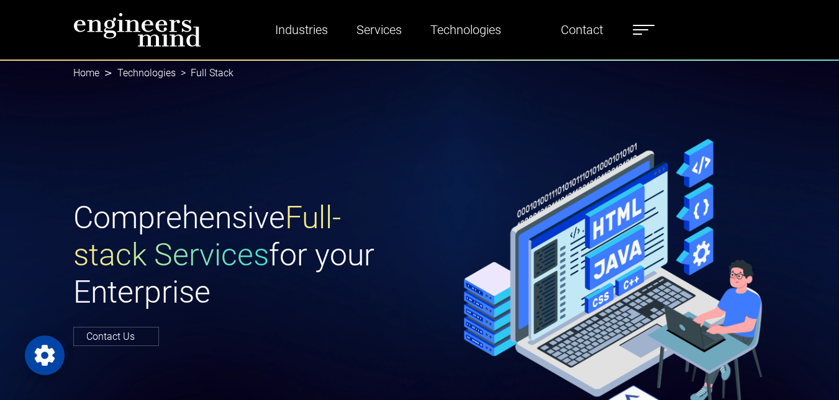  Describe the element at coordinates (301, 30) in the screenshot. I see `a: Industries` at that location.